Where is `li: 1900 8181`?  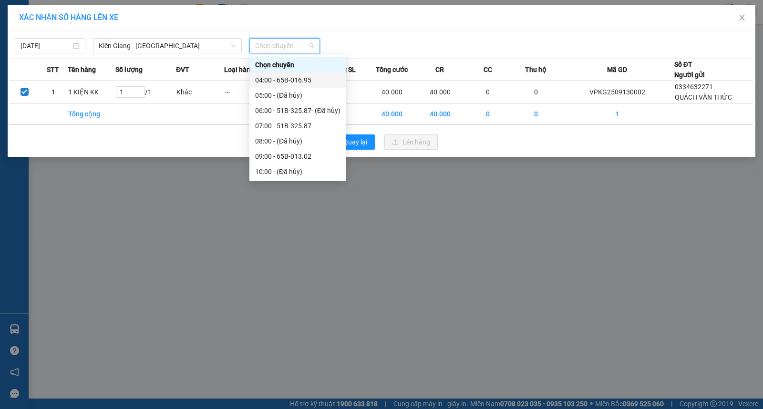
li: 1900 8181 is located at coordinates (93, 74).